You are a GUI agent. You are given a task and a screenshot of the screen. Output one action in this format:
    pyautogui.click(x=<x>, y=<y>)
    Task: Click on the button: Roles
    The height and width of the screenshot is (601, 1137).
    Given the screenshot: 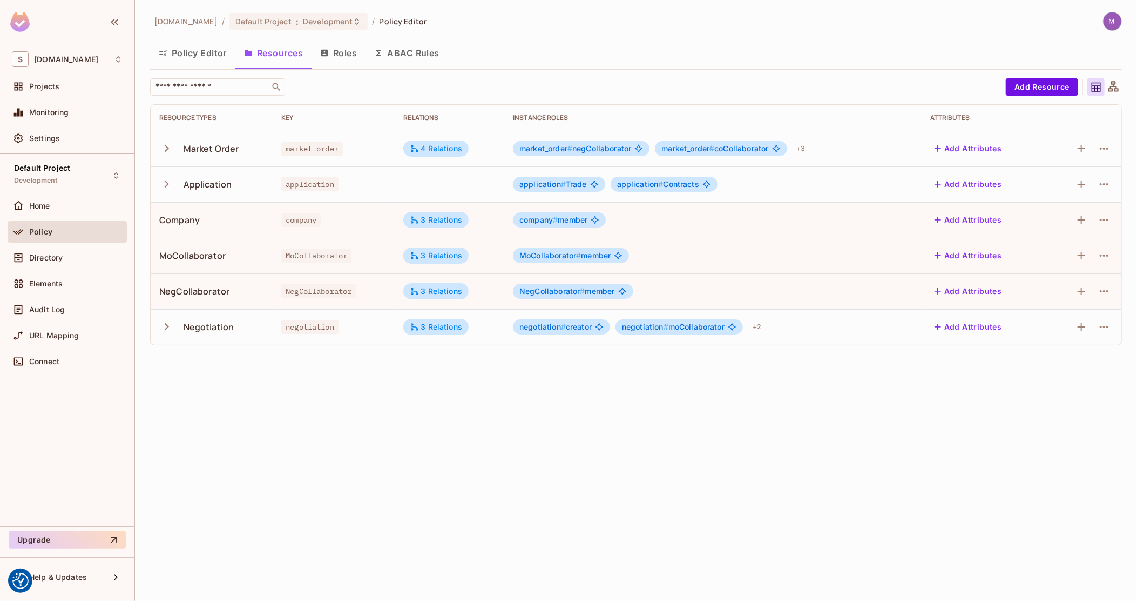 What is the action you would take?
    pyautogui.click(x=339, y=53)
    